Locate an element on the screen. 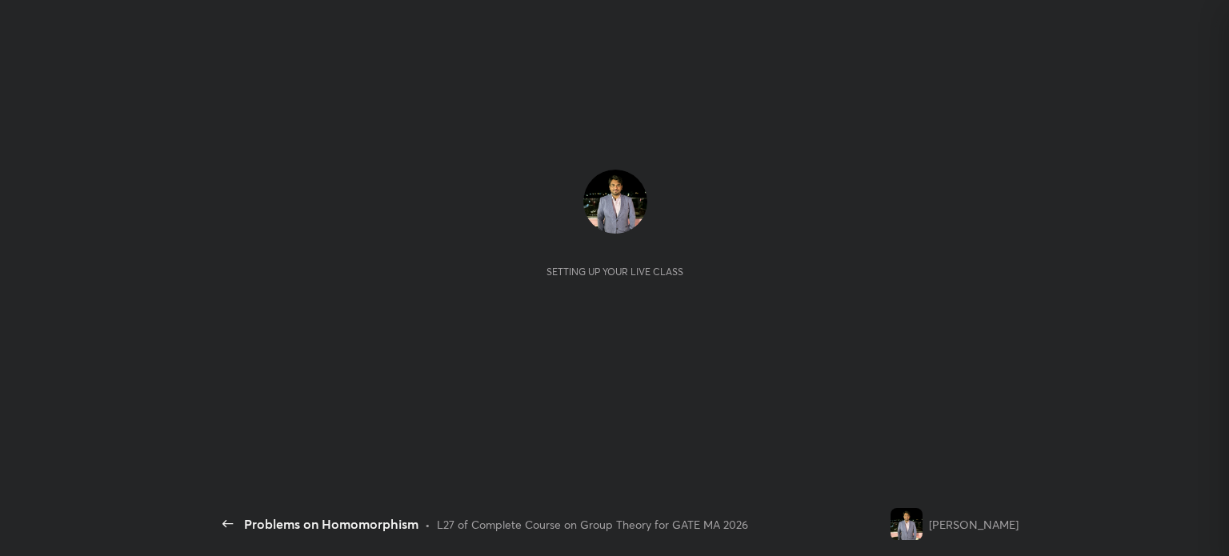 Image resolution: width=1229 pixels, height=556 pixels. div: Problems on Homomorphism is located at coordinates (331, 524).